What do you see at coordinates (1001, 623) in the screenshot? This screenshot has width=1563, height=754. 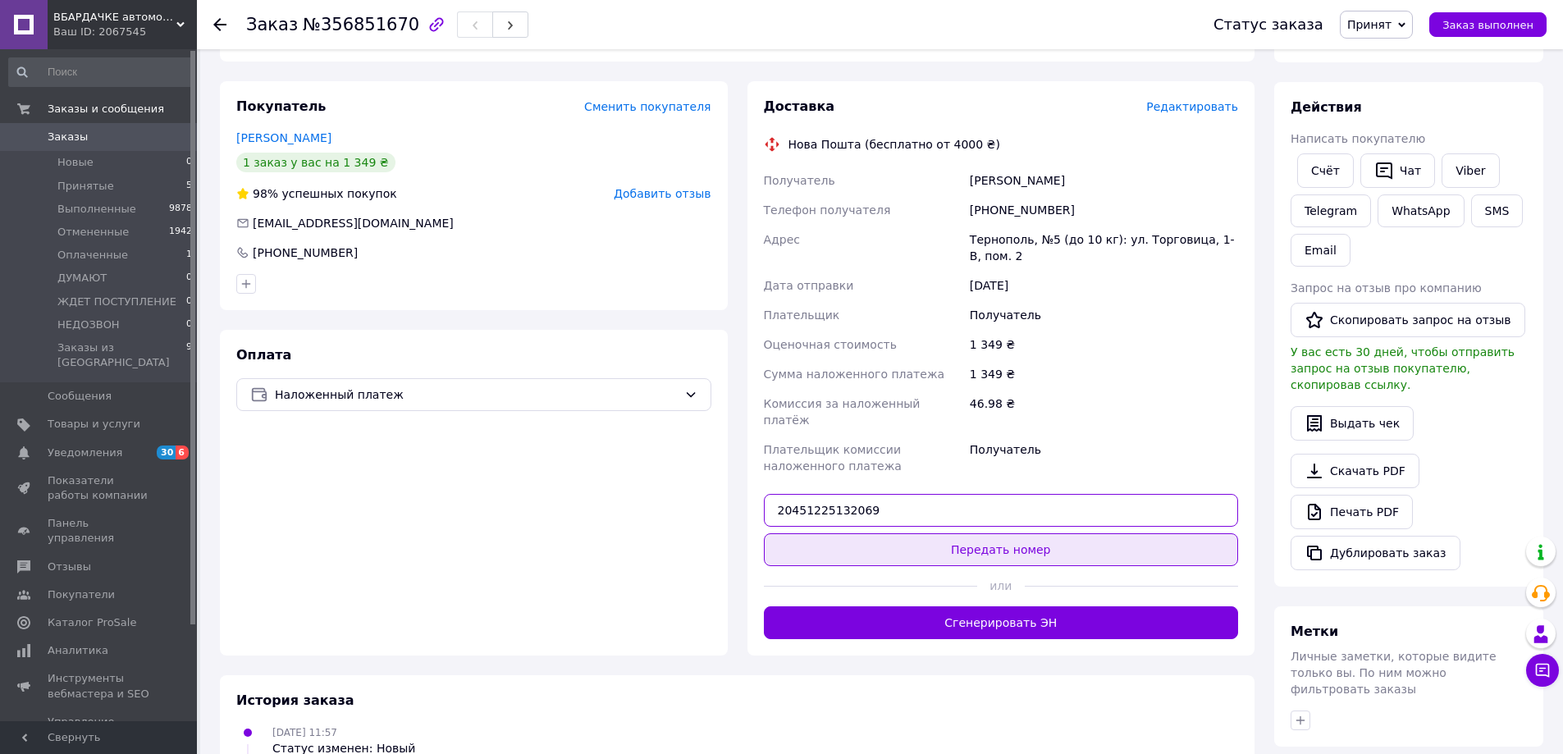 I see `button: Сгенерировать ЭН` at bounding box center [1001, 623].